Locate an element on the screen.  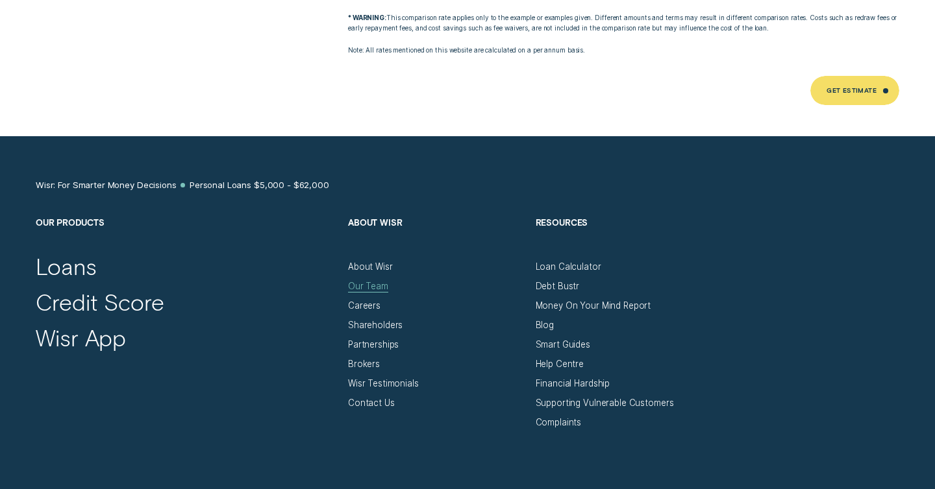
div: Supporting Vulnerable Customers is located at coordinates (604, 403).